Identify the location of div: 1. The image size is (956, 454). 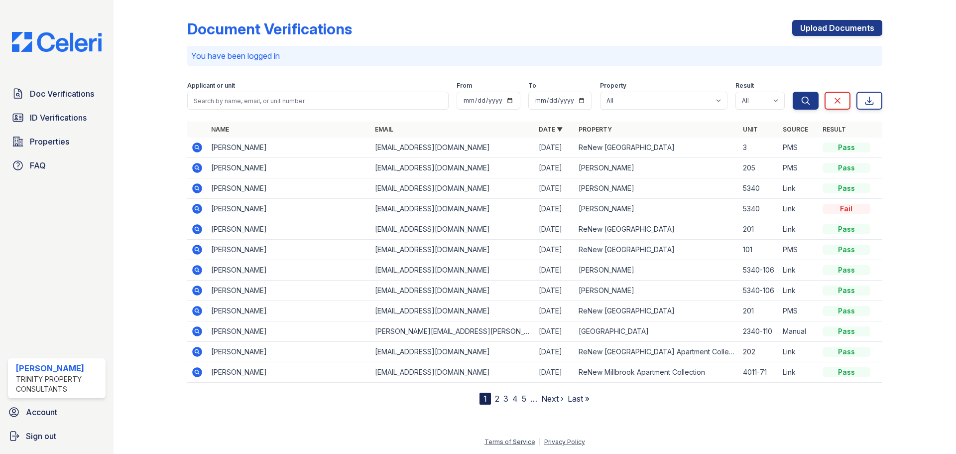
(485, 398).